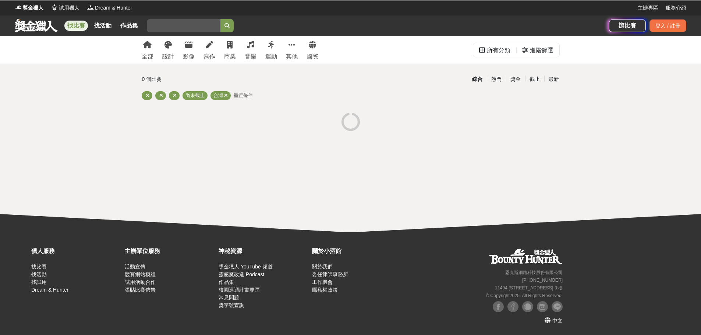 The image size is (701, 335). What do you see at coordinates (189, 50) in the screenshot?
I see `a: 影像` at bounding box center [189, 50].